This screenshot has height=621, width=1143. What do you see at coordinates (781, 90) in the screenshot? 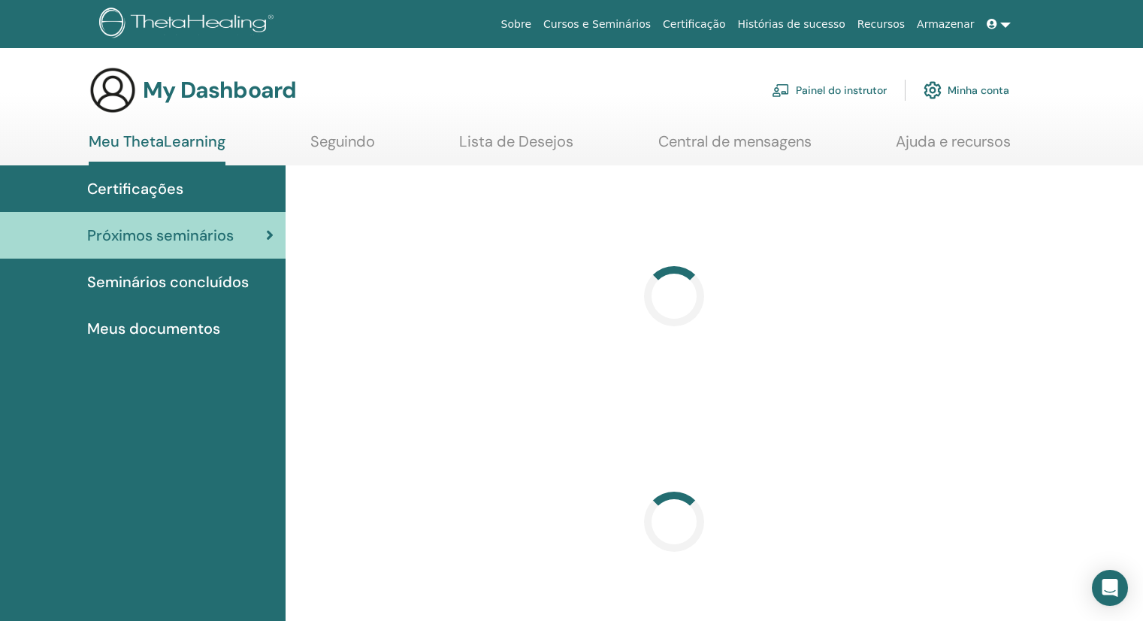
I see `img: chalkboard-teacher.svg` at bounding box center [781, 90].